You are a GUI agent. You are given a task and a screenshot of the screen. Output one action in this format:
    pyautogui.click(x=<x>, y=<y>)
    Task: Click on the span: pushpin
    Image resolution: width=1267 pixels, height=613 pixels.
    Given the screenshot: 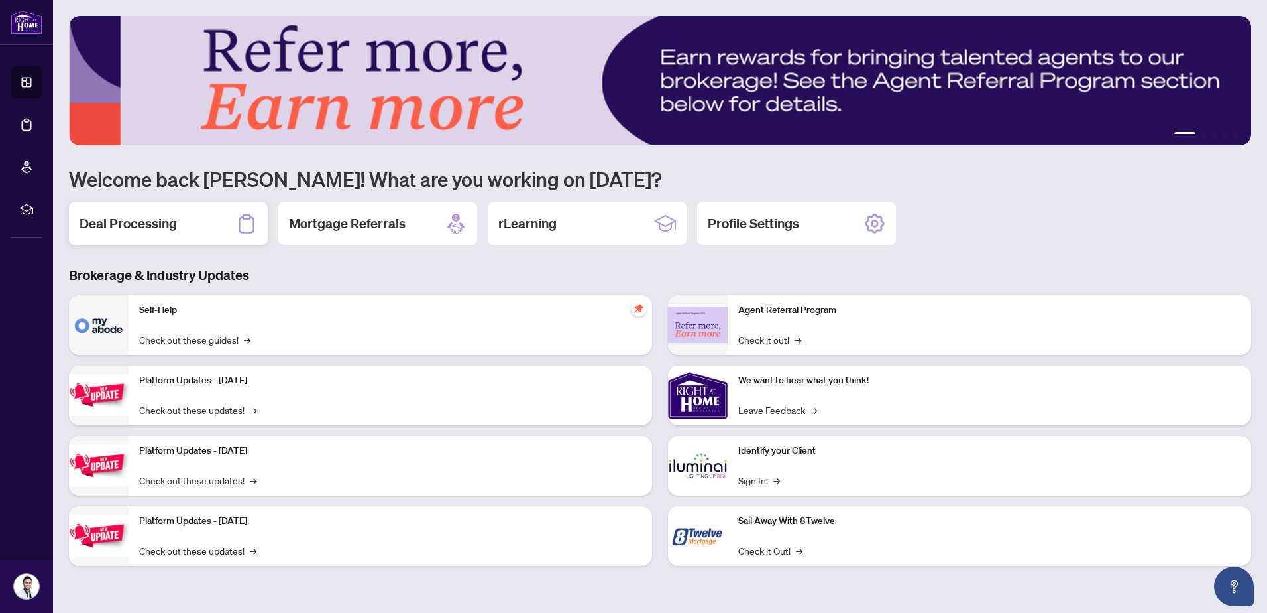 What is the action you would take?
    pyautogui.click(x=639, y=308)
    